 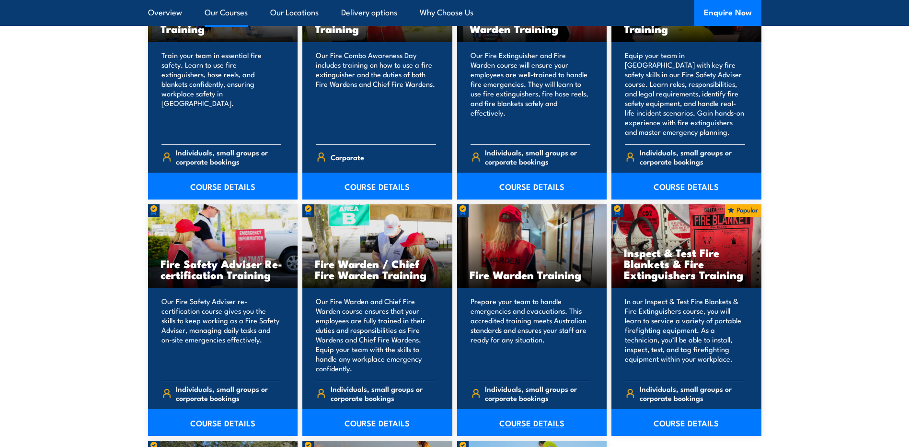 What do you see at coordinates (377, 269) in the screenshot?
I see `h3: Fire Warden / Chief Fire Warden Training` at bounding box center [377, 269].